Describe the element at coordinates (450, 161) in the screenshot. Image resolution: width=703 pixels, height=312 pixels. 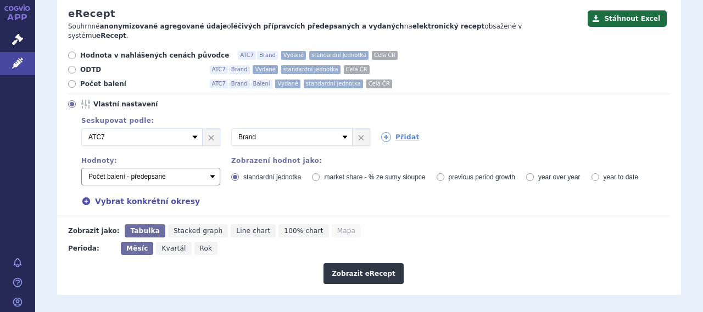
I see `div: Zobrazení hodnot jako:` at that location.